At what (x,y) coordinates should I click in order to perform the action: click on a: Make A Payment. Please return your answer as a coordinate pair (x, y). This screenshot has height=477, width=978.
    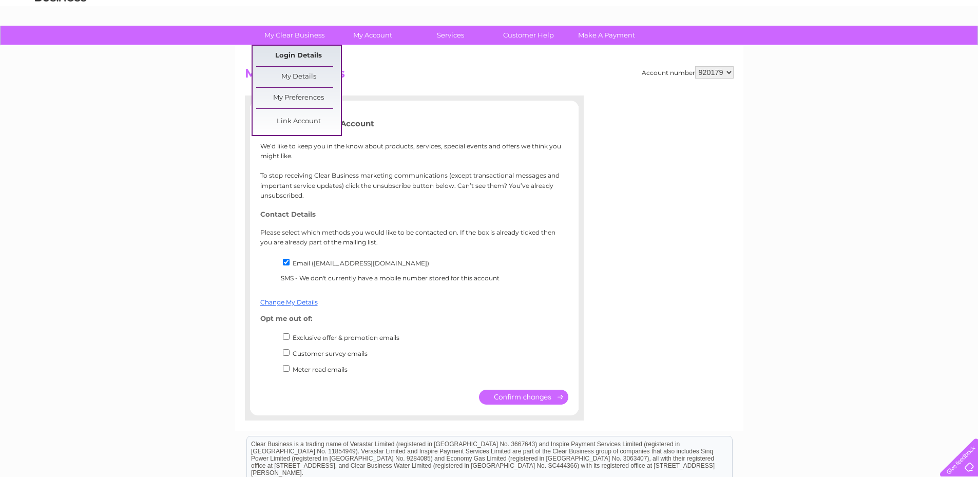
    Looking at the image, I should click on (606, 35).